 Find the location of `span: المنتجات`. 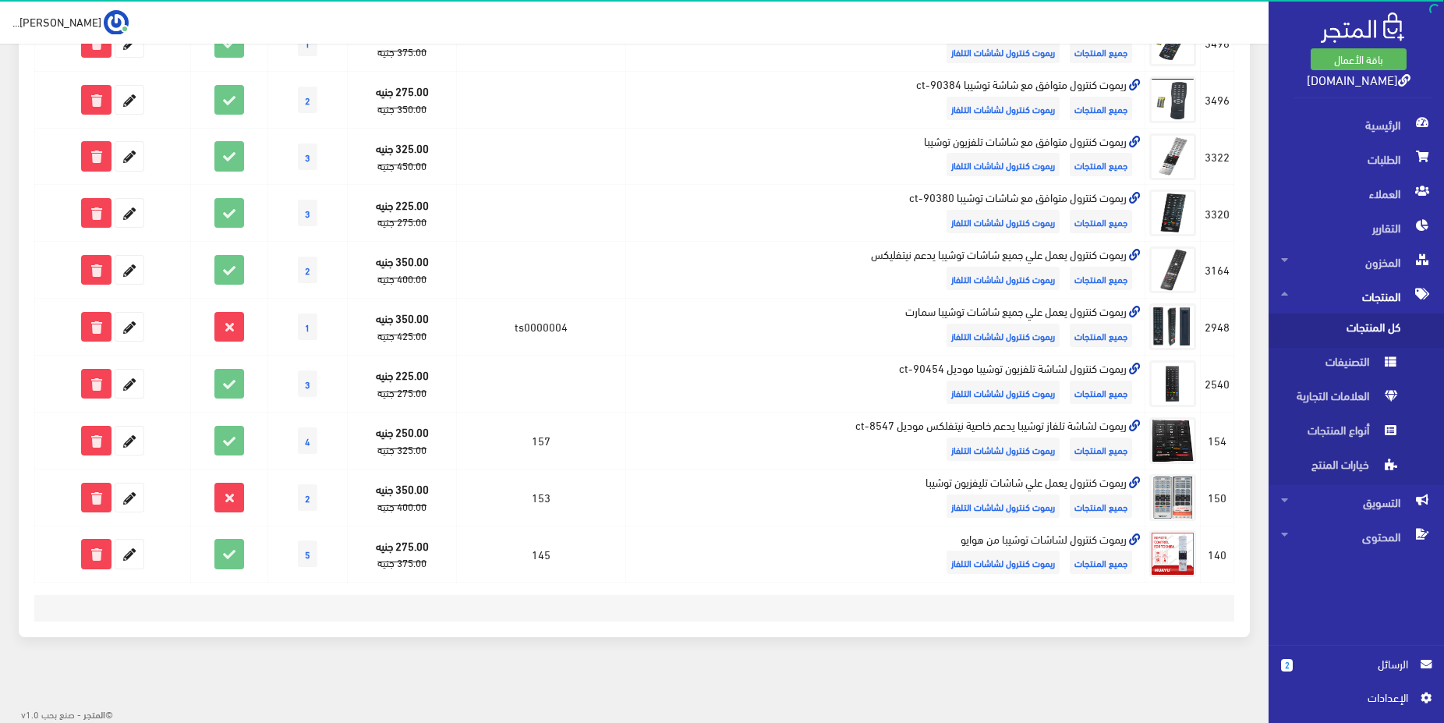

span: المنتجات is located at coordinates (1356, 296).